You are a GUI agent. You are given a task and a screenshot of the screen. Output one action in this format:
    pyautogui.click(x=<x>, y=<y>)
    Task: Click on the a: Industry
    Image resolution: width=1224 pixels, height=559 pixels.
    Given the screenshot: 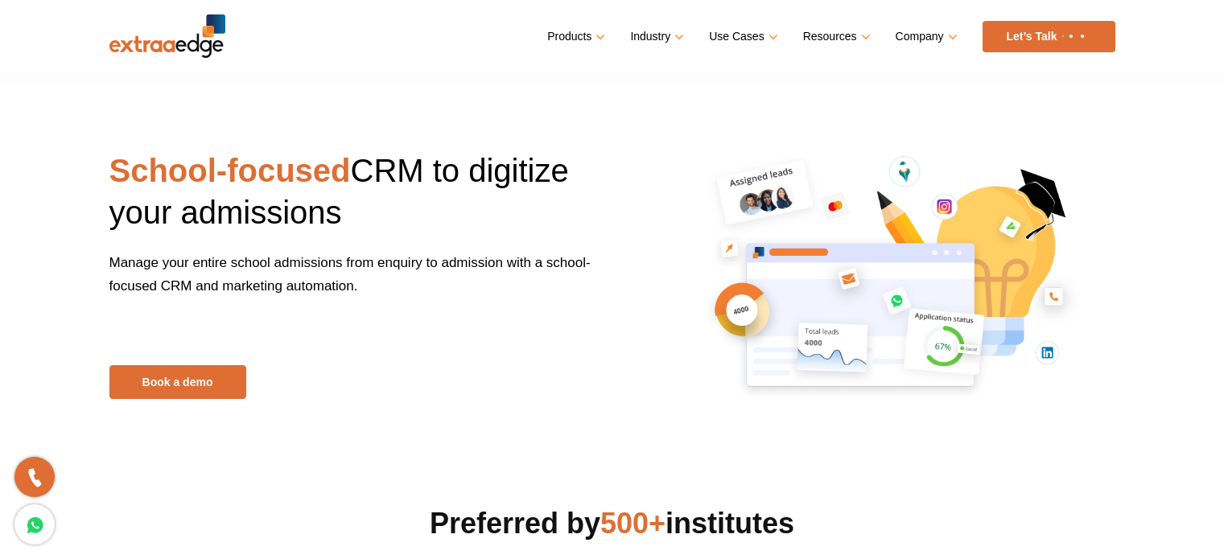 What is the action you would take?
    pyautogui.click(x=655, y=36)
    